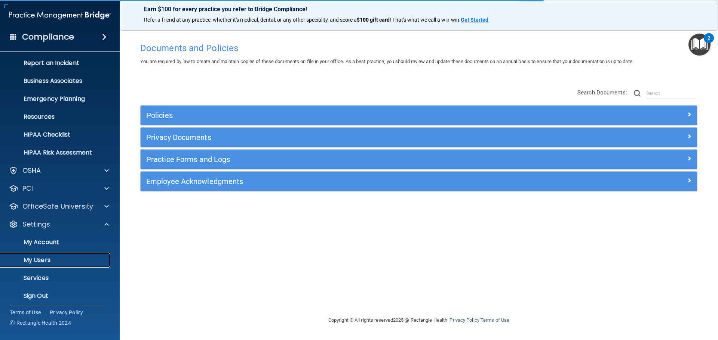  Describe the element at coordinates (56, 296) in the screenshot. I see `p: Sign Out` at that location.